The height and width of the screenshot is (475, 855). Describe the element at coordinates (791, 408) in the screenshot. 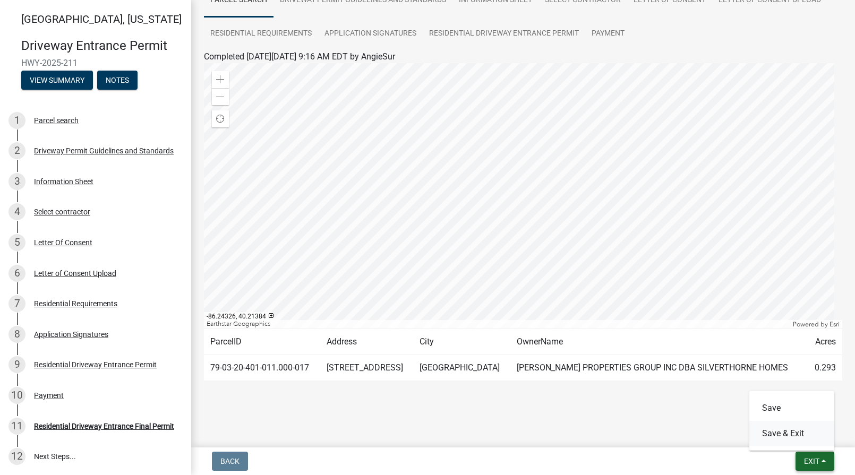

I see `button: Save` at that location.